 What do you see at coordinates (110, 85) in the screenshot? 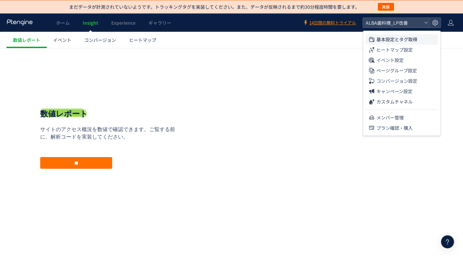
I see `p: サイトのアクセス概況を数値で確認できます。ご覧する前に、解析コードを実装してください。` at bounding box center [110, 85].